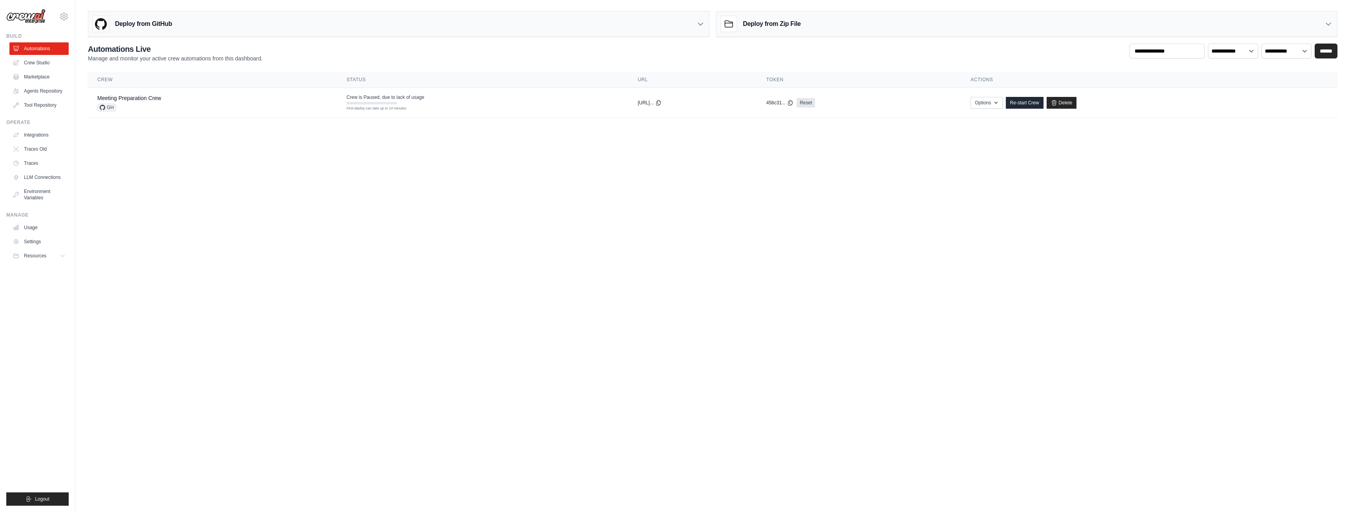 This screenshot has height=512, width=1350. I want to click on a: Meeting Preparation Crew, so click(129, 98).